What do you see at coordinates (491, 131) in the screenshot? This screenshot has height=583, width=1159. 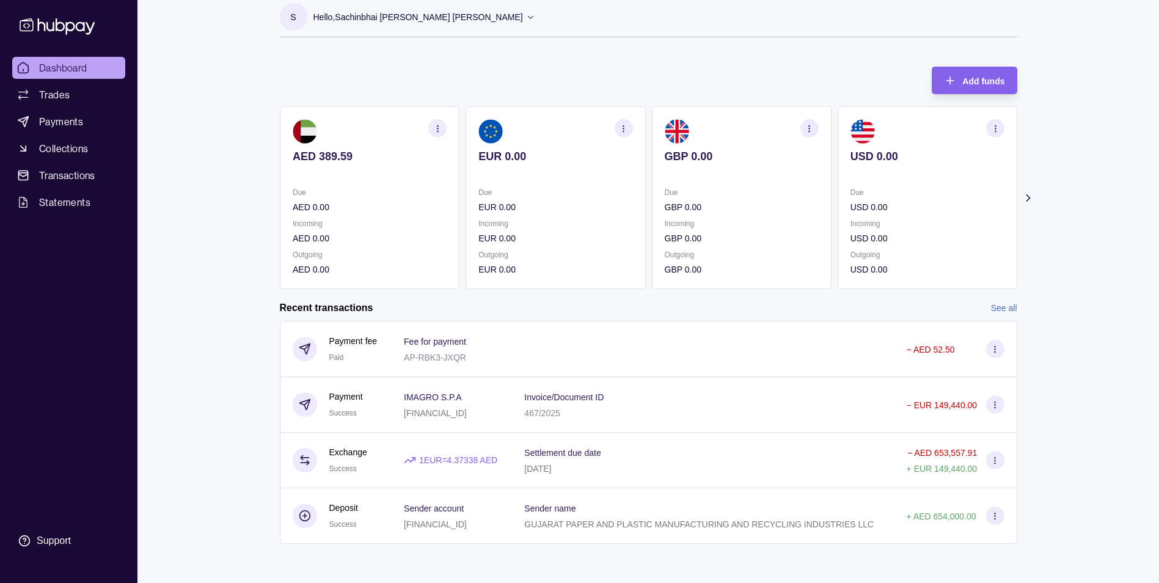 I see `img: eu` at bounding box center [491, 131].